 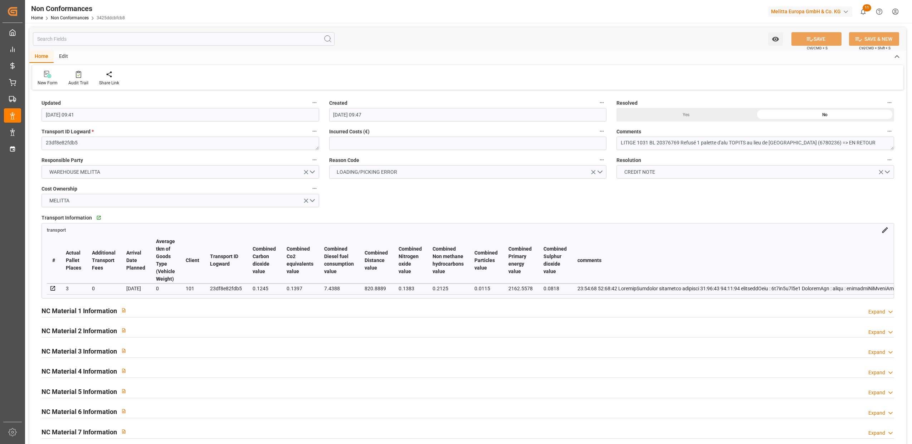 I want to click on div: Non Conformances, so click(x=78, y=9).